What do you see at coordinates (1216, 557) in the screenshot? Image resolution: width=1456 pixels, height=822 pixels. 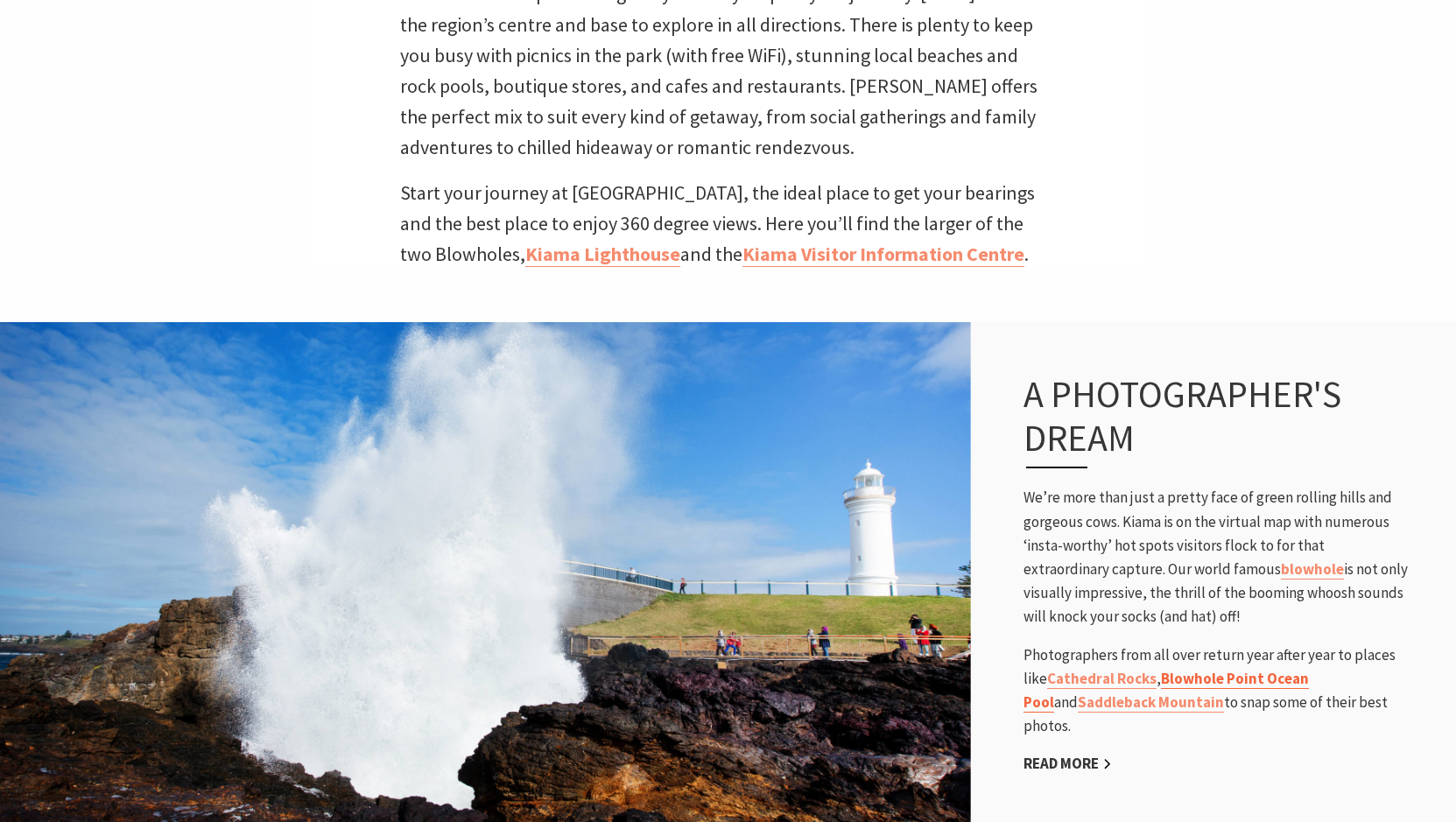 I see `p: We’re more than just a pretty face of green rolling hills and gorgeous cows. Kiama is on the virt...` at bounding box center [1216, 557].